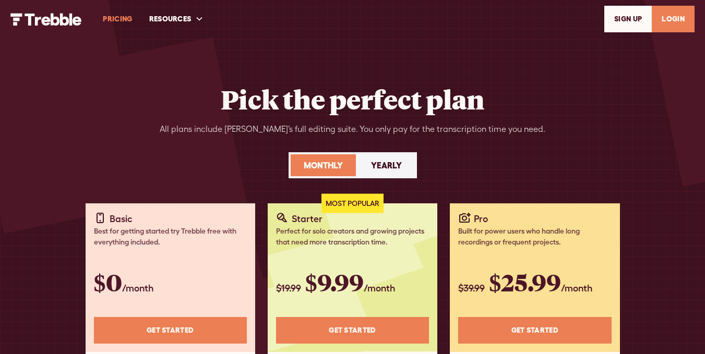 This screenshot has height=354, width=705. Describe the element at coordinates (121, 219) in the screenshot. I see `div: Basic` at that location.